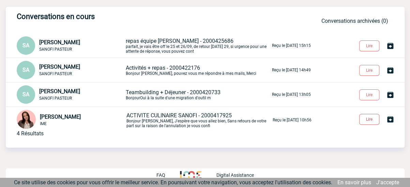 The height and width of the screenshot is (187, 410). I want to click on h3: Conversations en cours, so click(119, 16).